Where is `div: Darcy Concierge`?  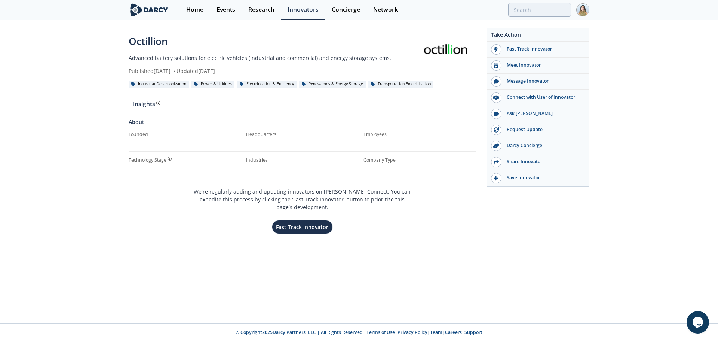 div: Darcy Concierge is located at coordinates (543, 145).